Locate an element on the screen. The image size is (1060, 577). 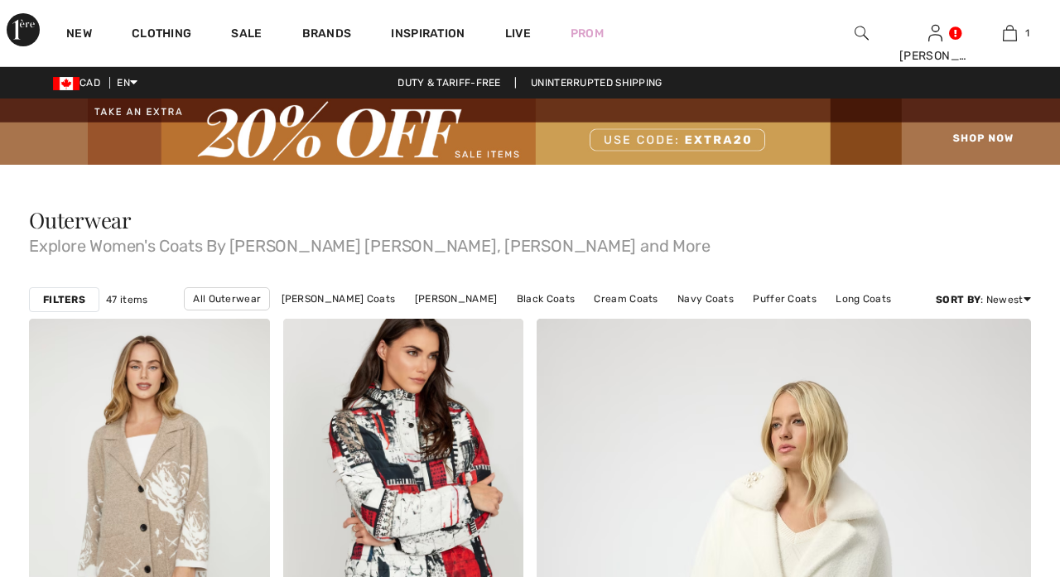
a: Puffer Coats is located at coordinates (784, 299).